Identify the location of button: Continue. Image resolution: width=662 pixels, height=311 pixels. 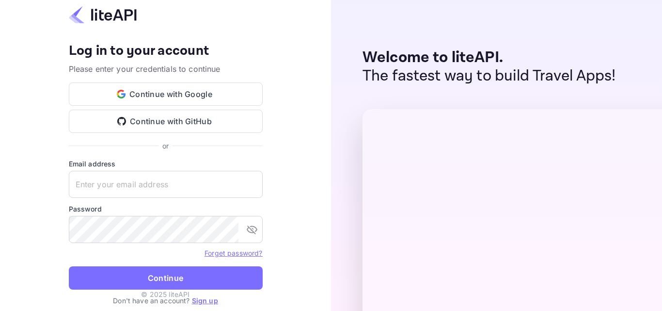
(166, 278).